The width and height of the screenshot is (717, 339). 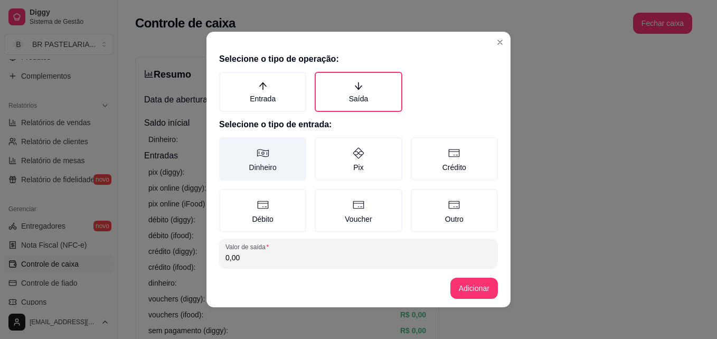 What do you see at coordinates (358, 211) in the screenshot?
I see `label: Voucher` at bounding box center [358, 211].